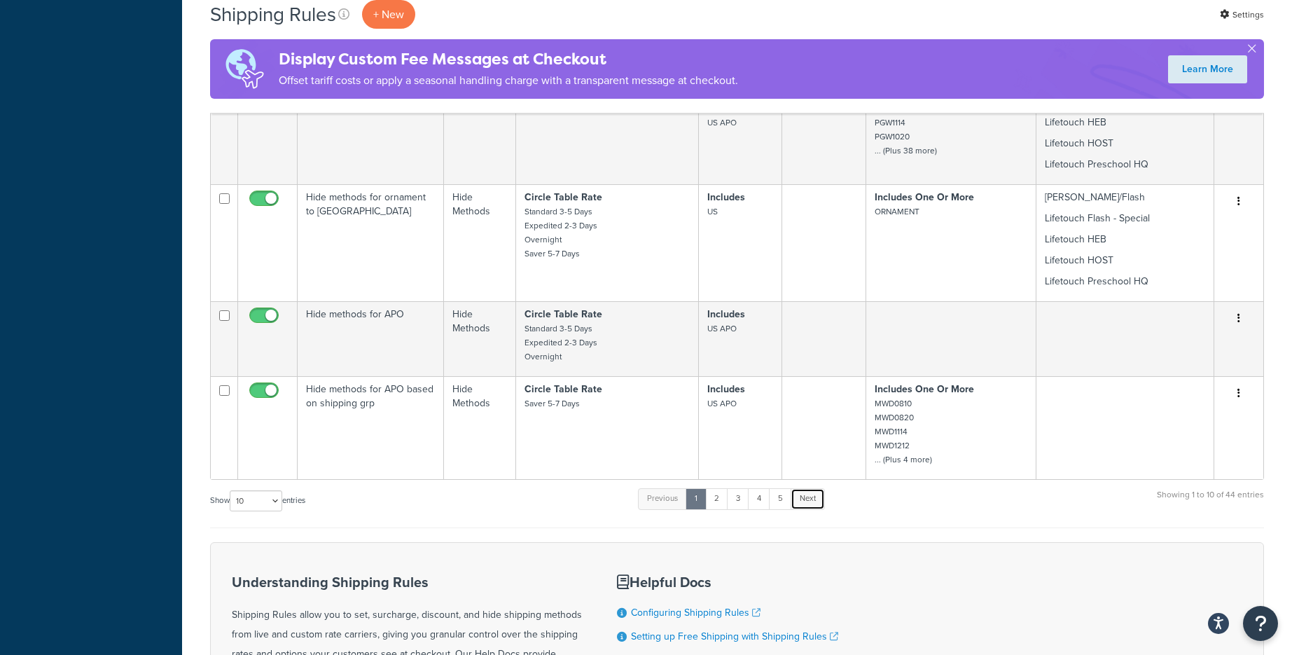  Describe the element at coordinates (1210, 501) in the screenshot. I see `div: Showing 1 to 10 of 44 entries` at that location.